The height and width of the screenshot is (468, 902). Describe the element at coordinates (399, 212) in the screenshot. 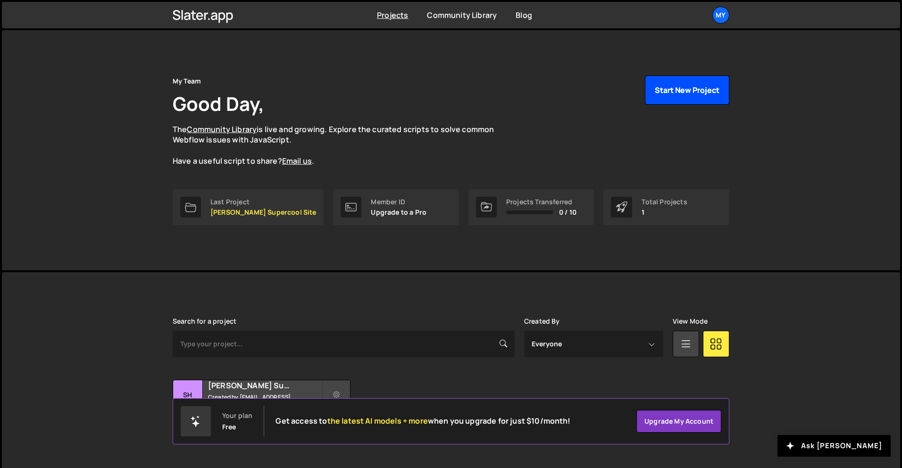

I see `p: Upgrade to a Pro` at that location.